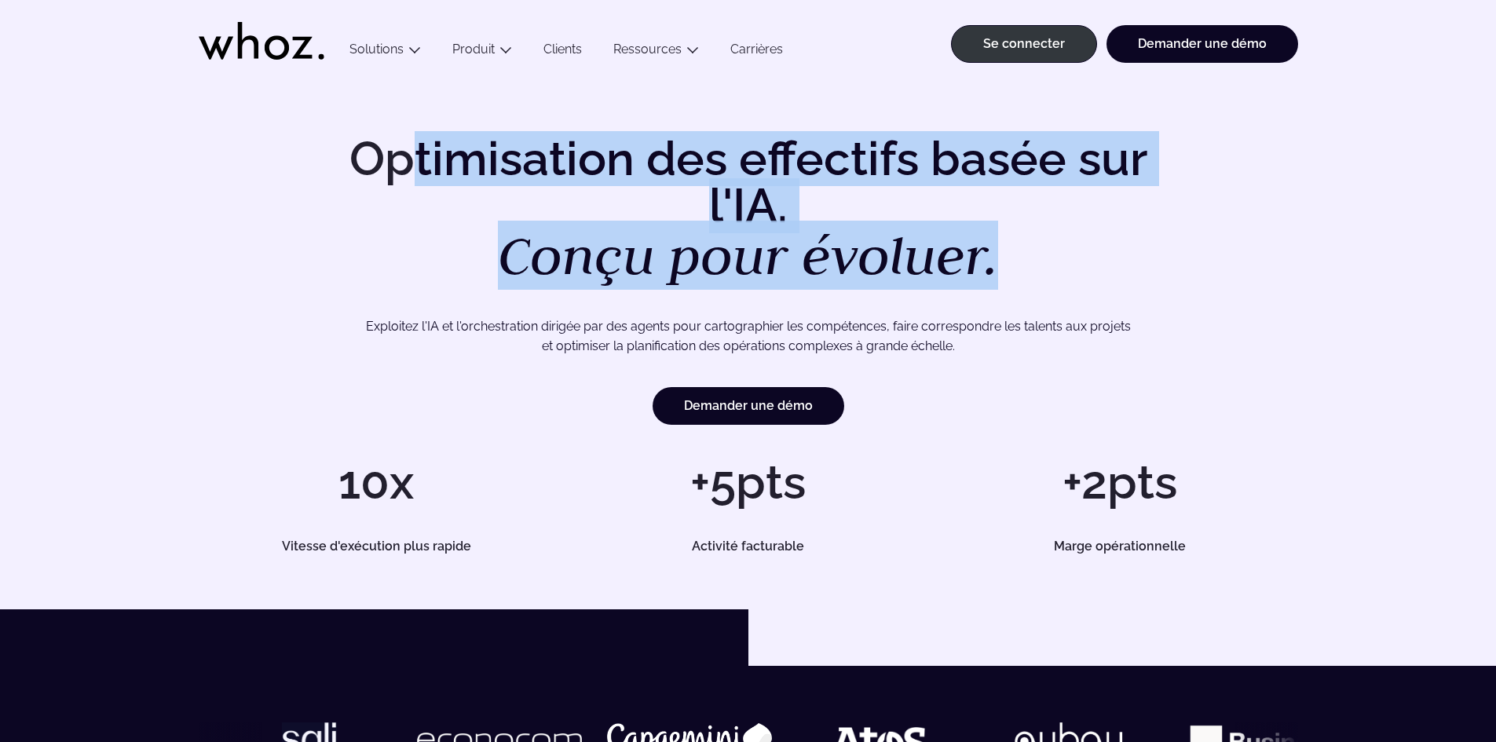 The width and height of the screenshot is (1496, 742). Describe the element at coordinates (473, 49) in the screenshot. I see `a: Produit` at that location.